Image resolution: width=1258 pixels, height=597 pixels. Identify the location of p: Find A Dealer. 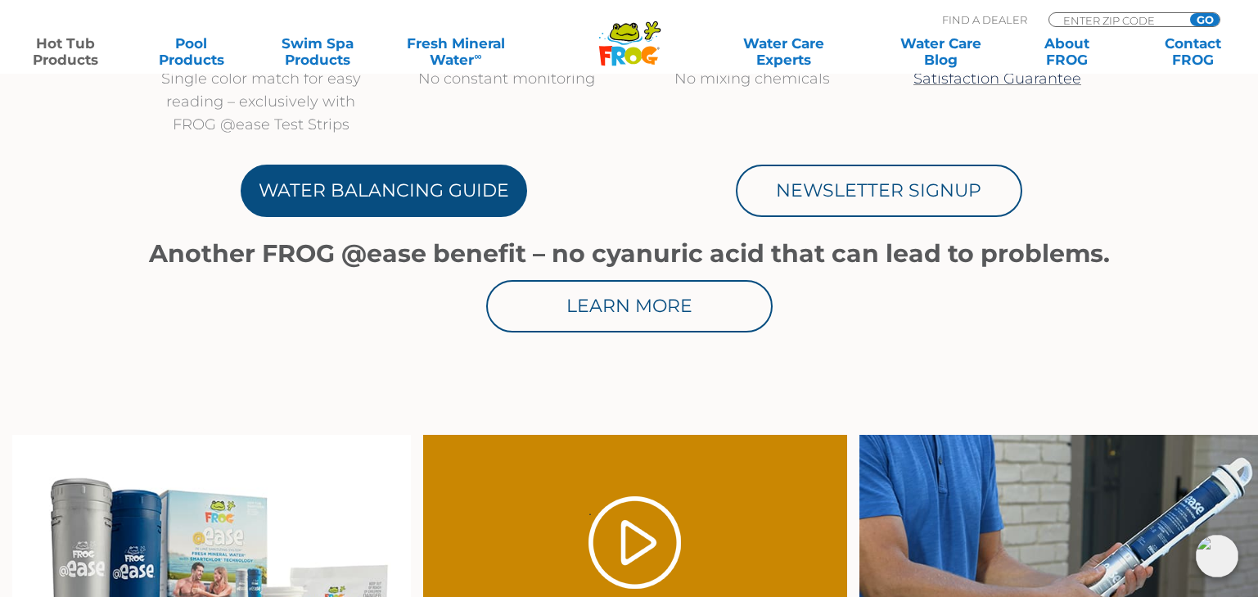
(985, 20).